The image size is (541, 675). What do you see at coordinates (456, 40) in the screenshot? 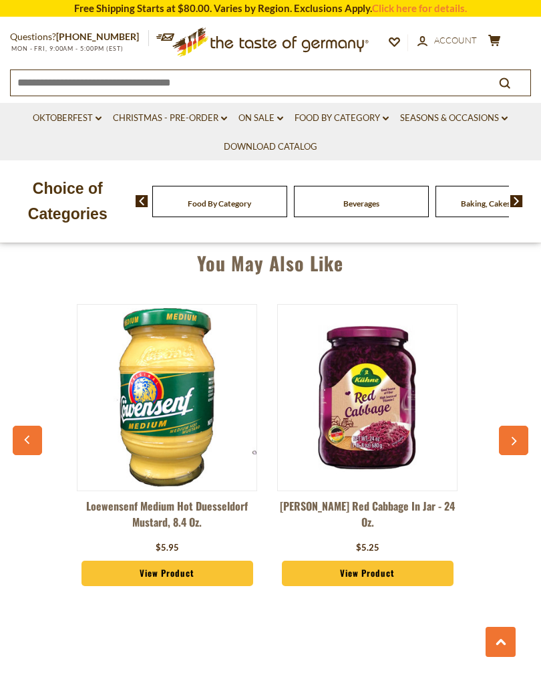
I see `span: Account` at bounding box center [456, 40].